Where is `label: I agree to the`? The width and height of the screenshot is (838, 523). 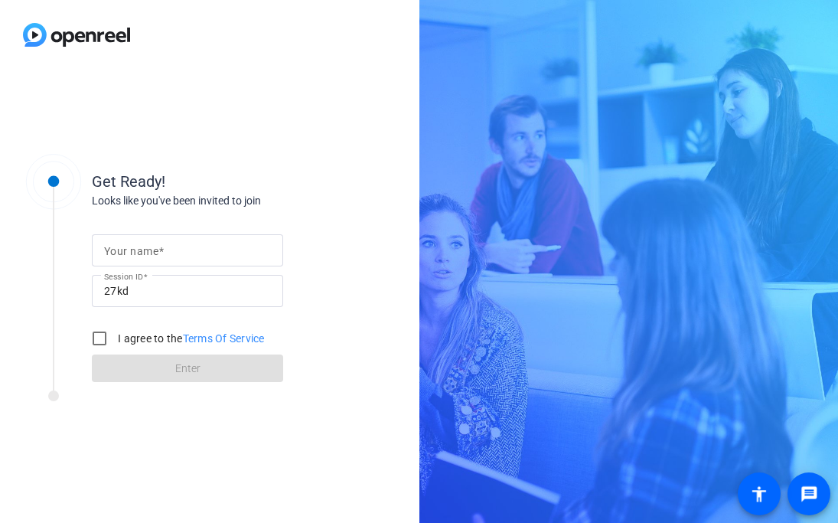 label: I agree to the is located at coordinates (190, 338).